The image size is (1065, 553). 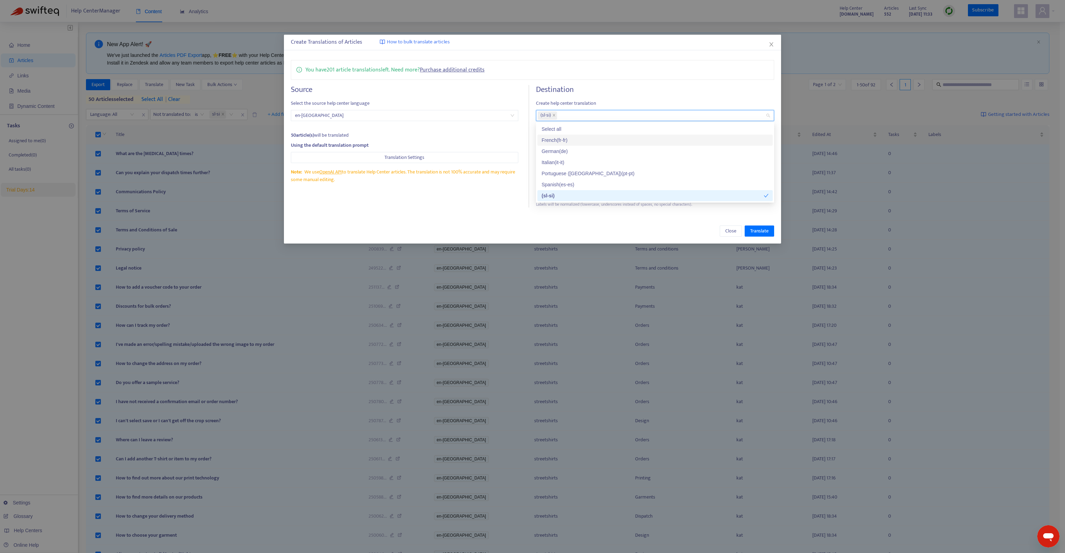 What do you see at coordinates (655, 140) in the screenshot?
I see `div: French ( fr-fr )` at bounding box center [655, 140].